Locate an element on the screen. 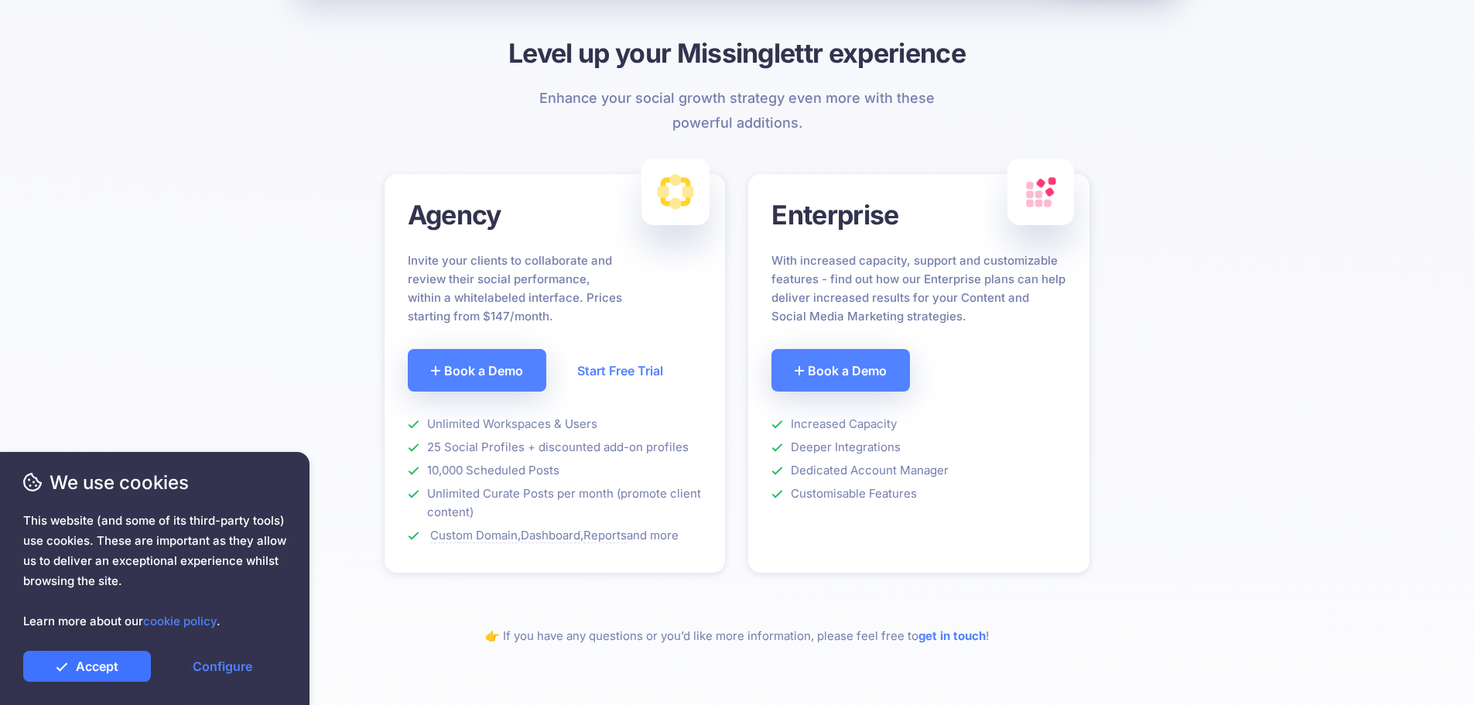  h3: Level up your Missinglettr experience is located at coordinates (738, 53).